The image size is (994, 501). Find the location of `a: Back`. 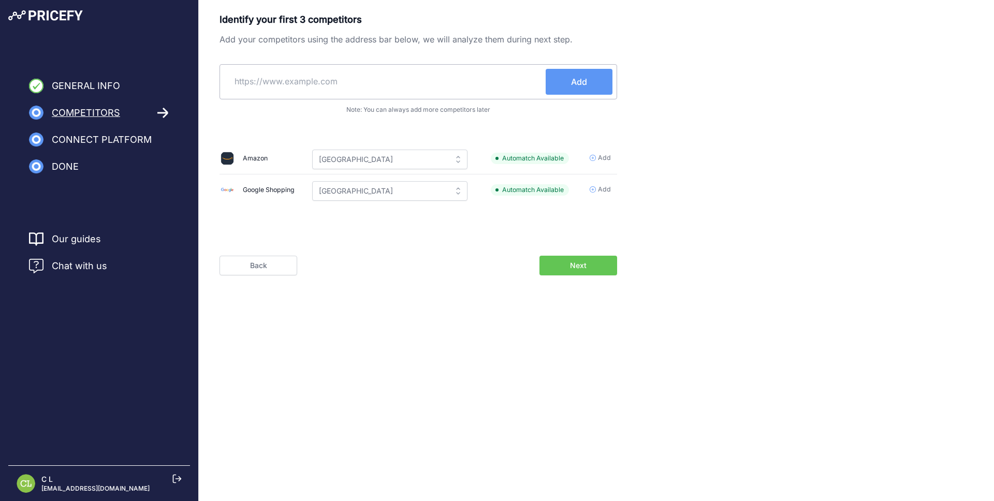

a: Back is located at coordinates (258, 266).